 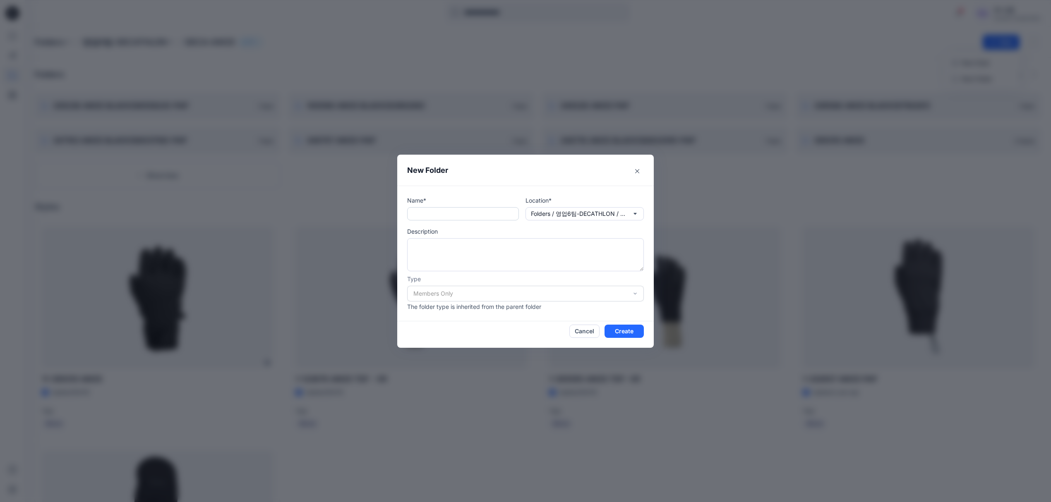 I want to click on button: Create, so click(x=624, y=332).